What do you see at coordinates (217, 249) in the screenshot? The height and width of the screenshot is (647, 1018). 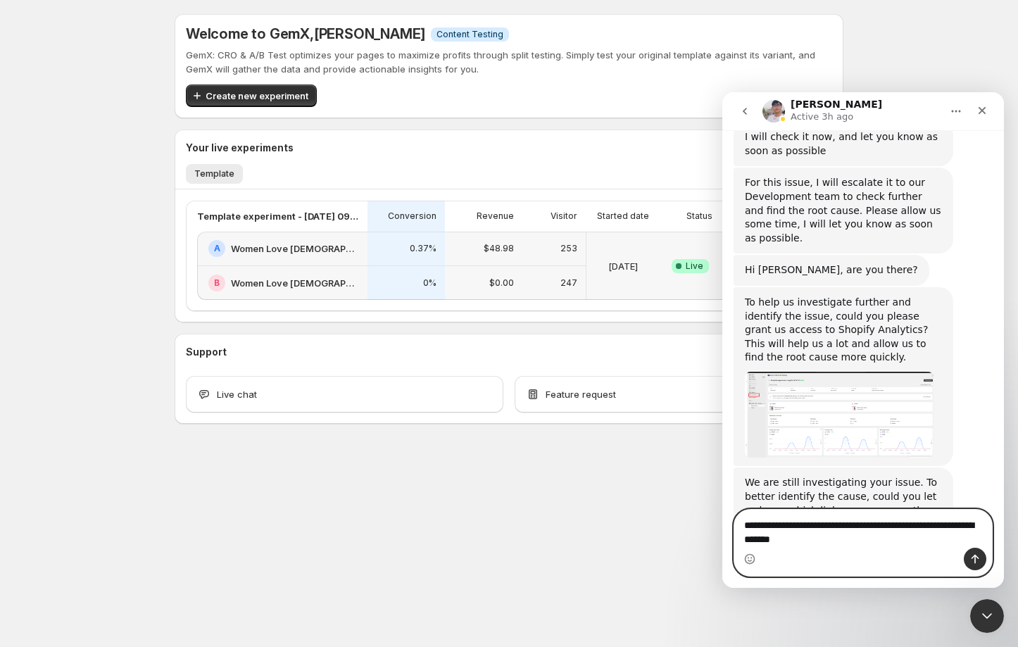 I see `h2: A` at bounding box center [217, 249].